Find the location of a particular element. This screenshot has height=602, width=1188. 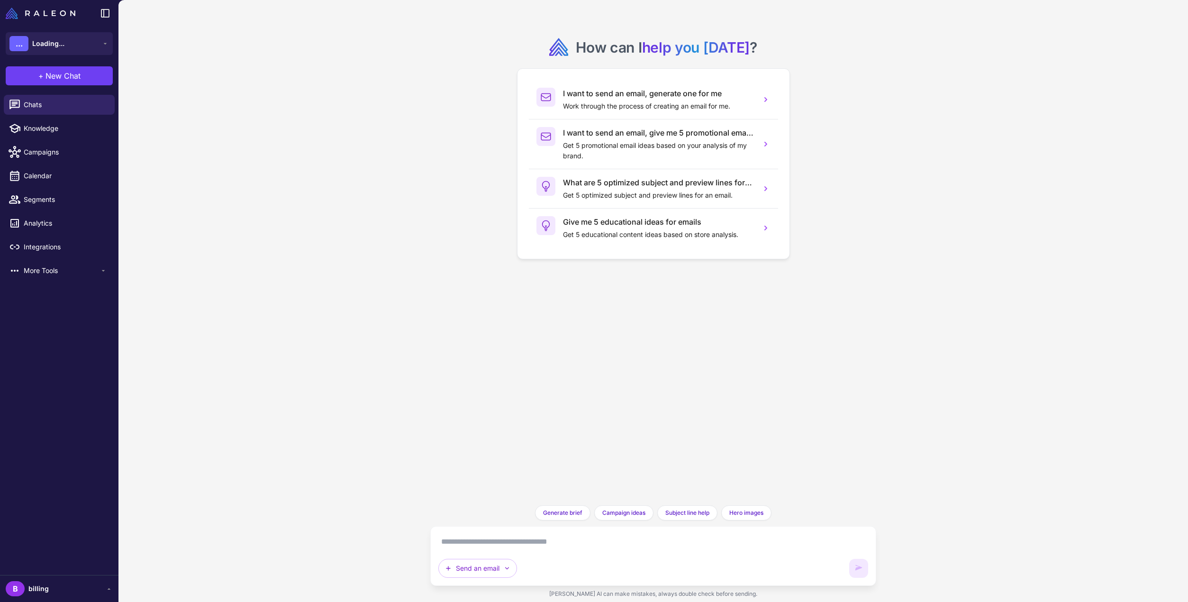

a: Chats is located at coordinates (59, 105).